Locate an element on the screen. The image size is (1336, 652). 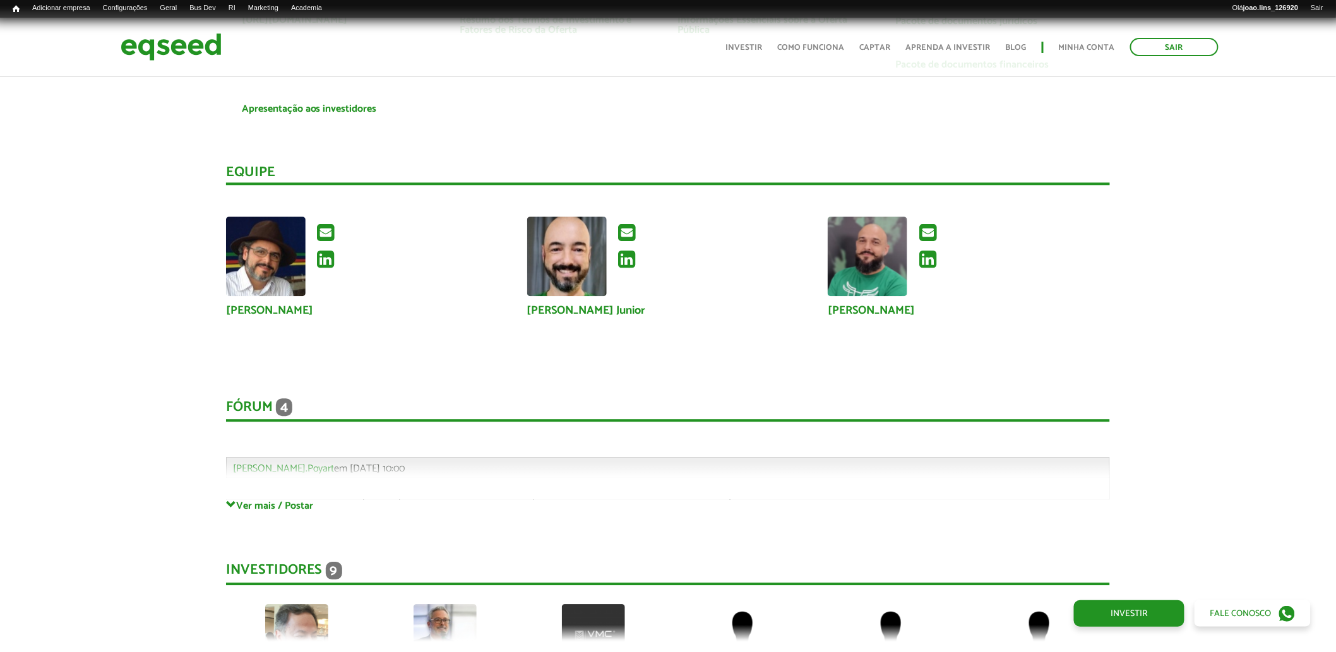
a: Olájoao.lins_126920 is located at coordinates (1265, 8).